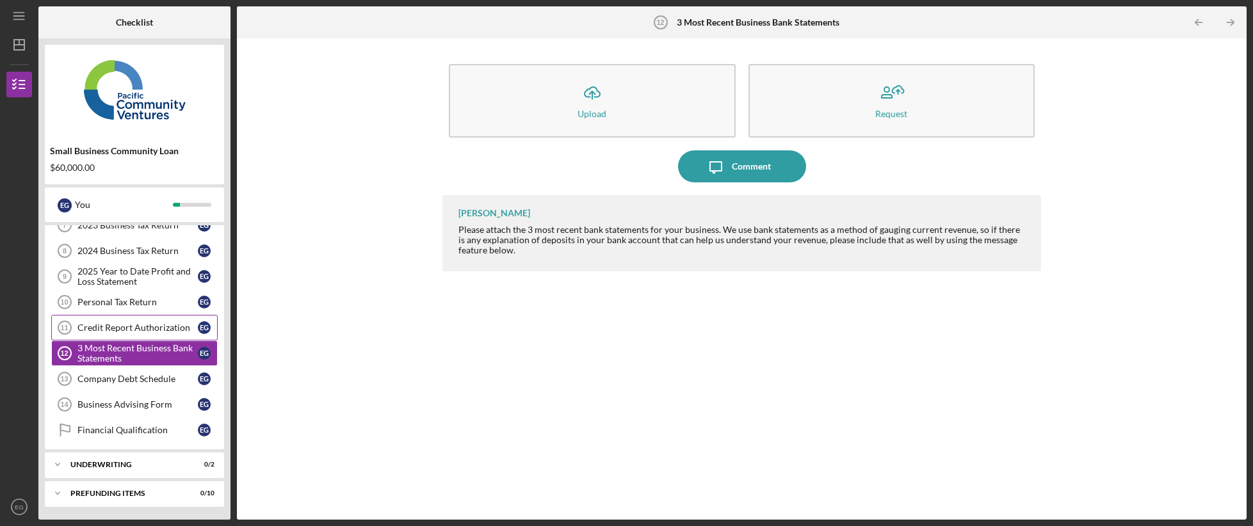  What do you see at coordinates (138, 225) in the screenshot?
I see `div: 2023 Business Tax Return` at bounding box center [138, 225].